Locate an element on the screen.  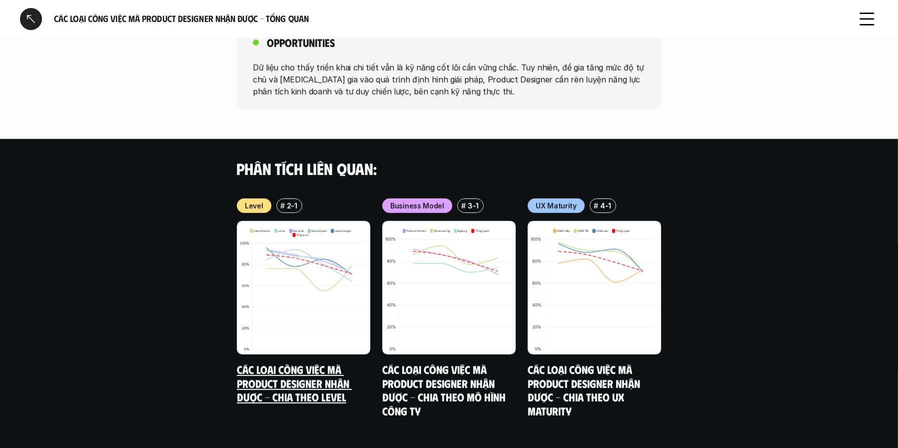
p: Level is located at coordinates (254, 205).